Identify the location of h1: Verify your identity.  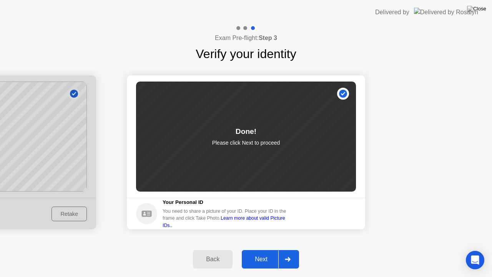
(246, 54).